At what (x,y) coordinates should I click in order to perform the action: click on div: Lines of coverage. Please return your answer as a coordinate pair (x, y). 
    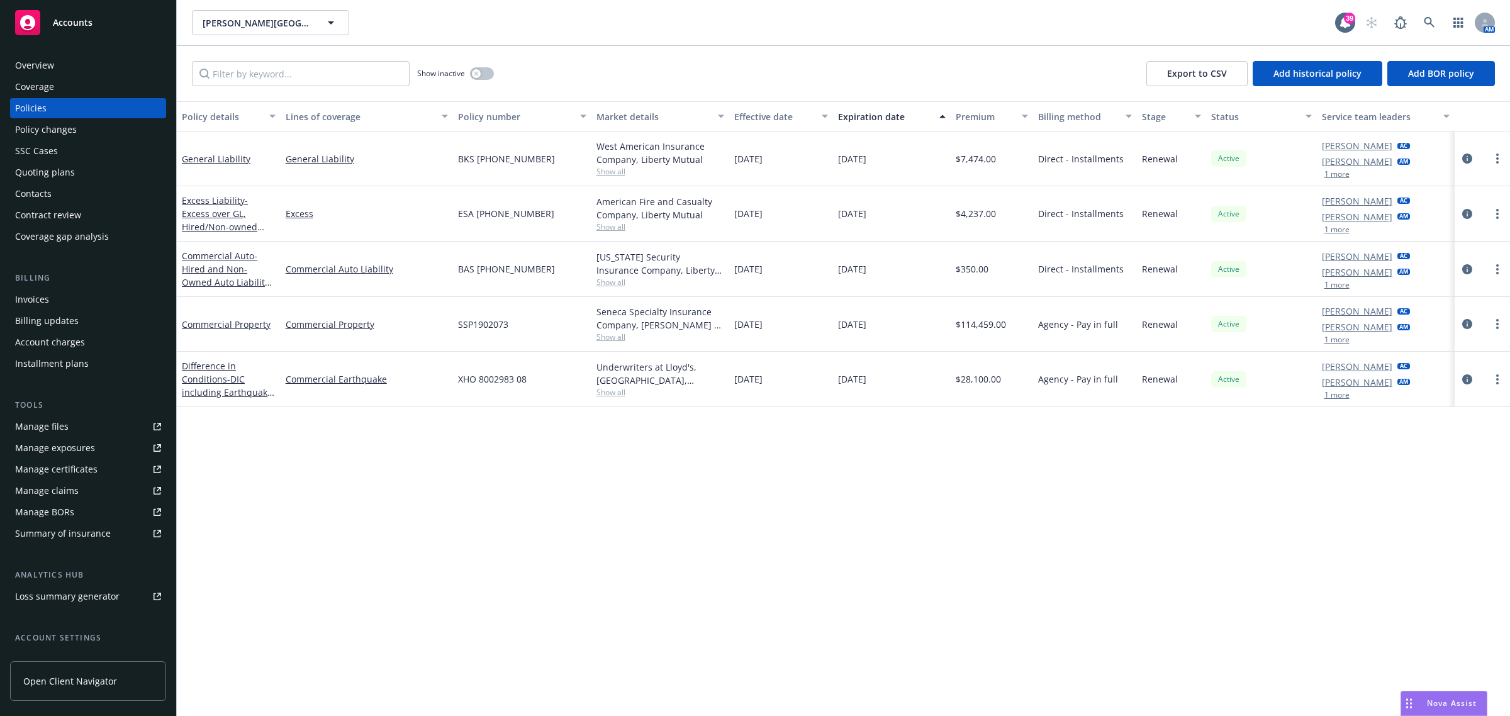
    Looking at the image, I should click on (360, 116).